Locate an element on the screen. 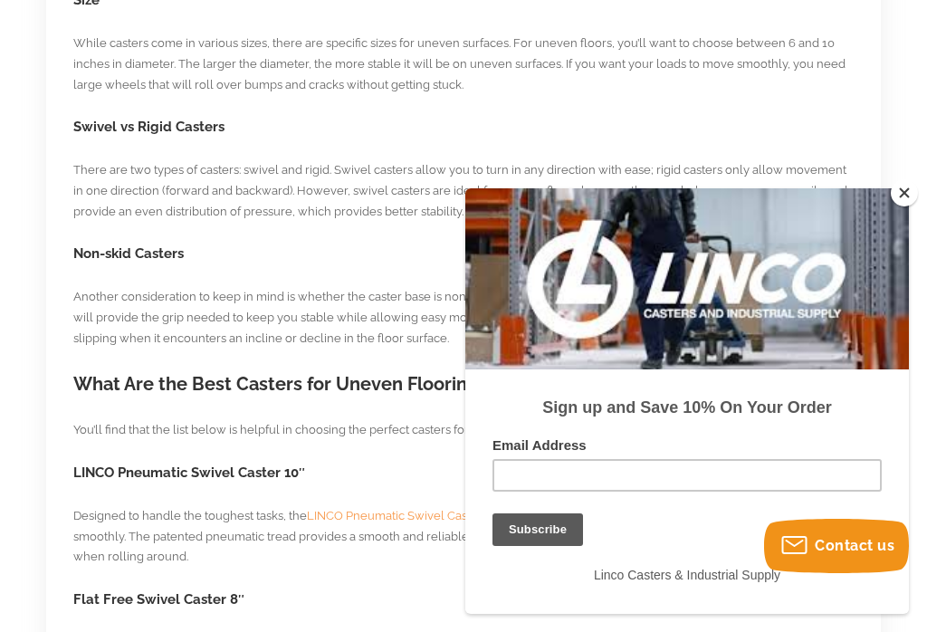 The image size is (927, 632). input: Subscribe is located at coordinates (72, 341).